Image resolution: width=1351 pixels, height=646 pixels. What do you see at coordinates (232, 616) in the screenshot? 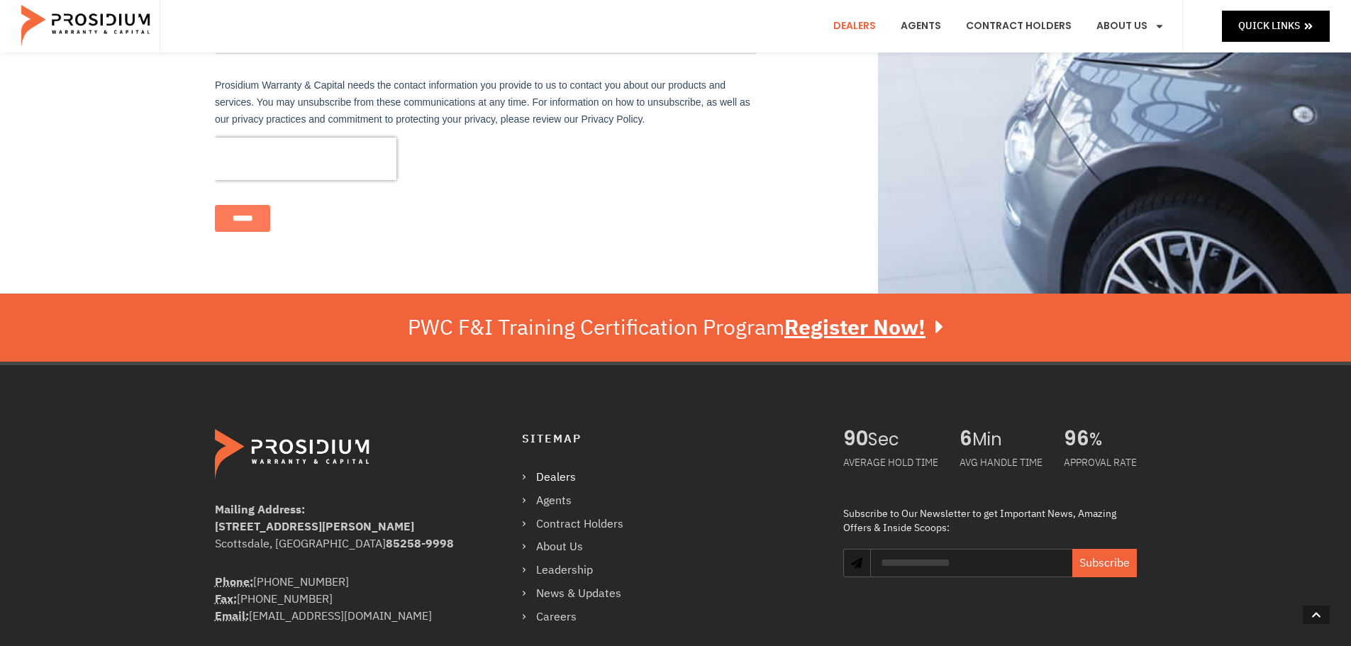
I see `abbr: Email Address` at bounding box center [232, 616].